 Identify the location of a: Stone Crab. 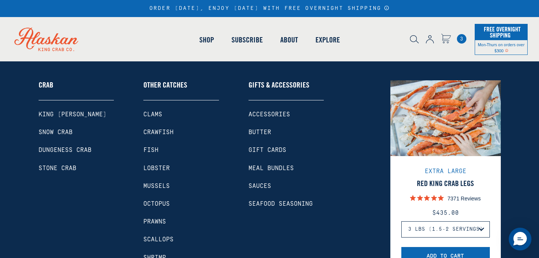
(76, 168).